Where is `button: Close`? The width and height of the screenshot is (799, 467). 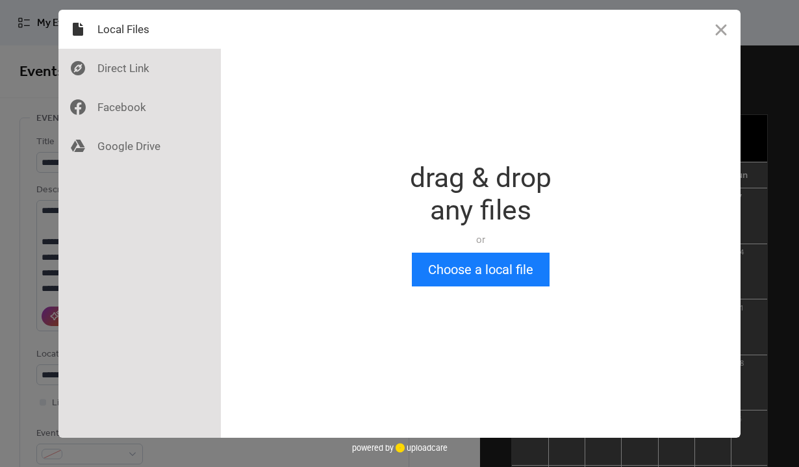
button: Close is located at coordinates (721, 29).